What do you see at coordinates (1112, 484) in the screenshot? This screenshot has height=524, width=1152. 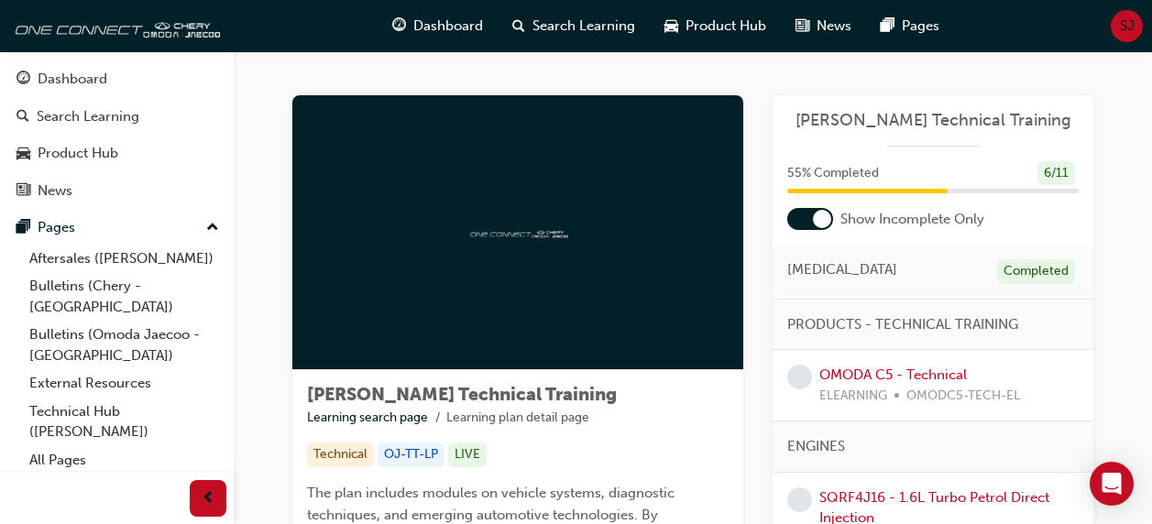 I see `div: Open Intercom Messenger` at bounding box center [1112, 484].